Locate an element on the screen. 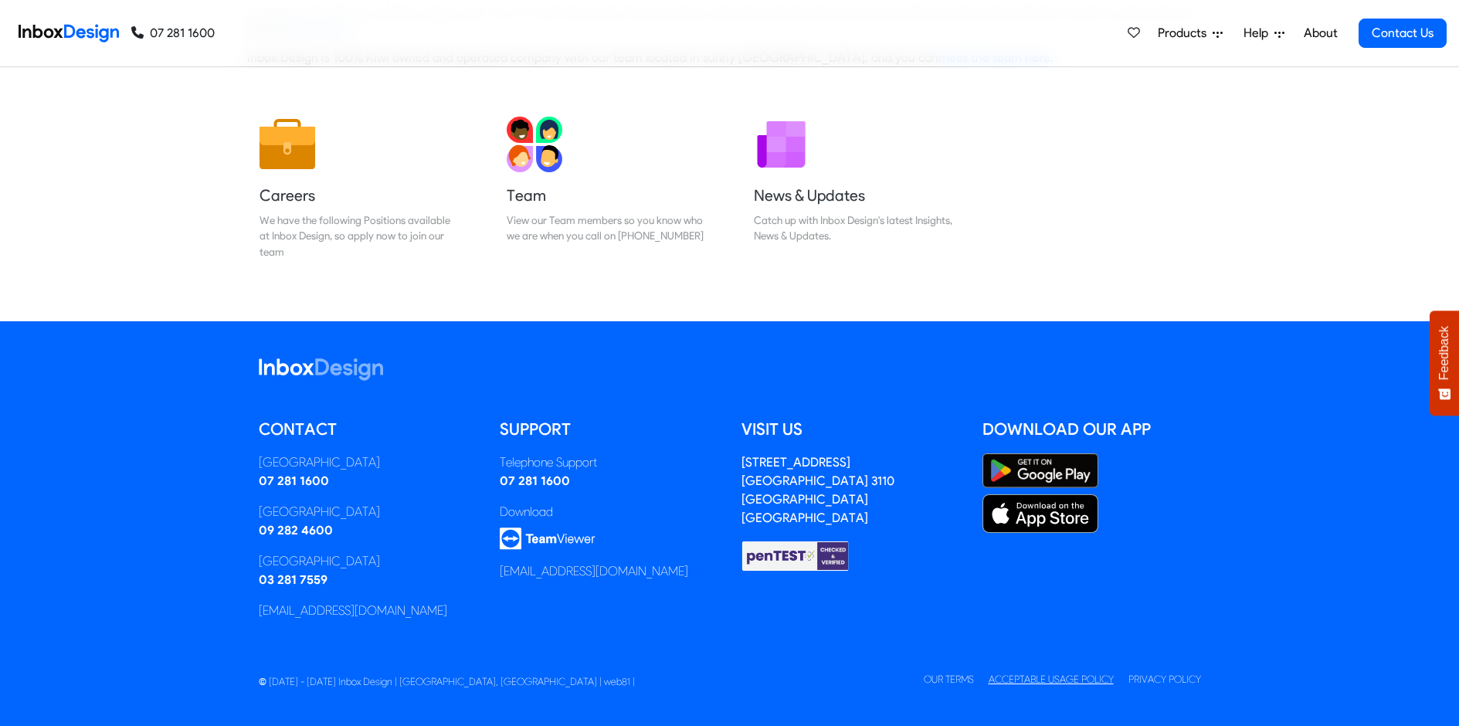 The height and width of the screenshot is (726, 1459). a: Privacy Policy is located at coordinates (1165, 679).